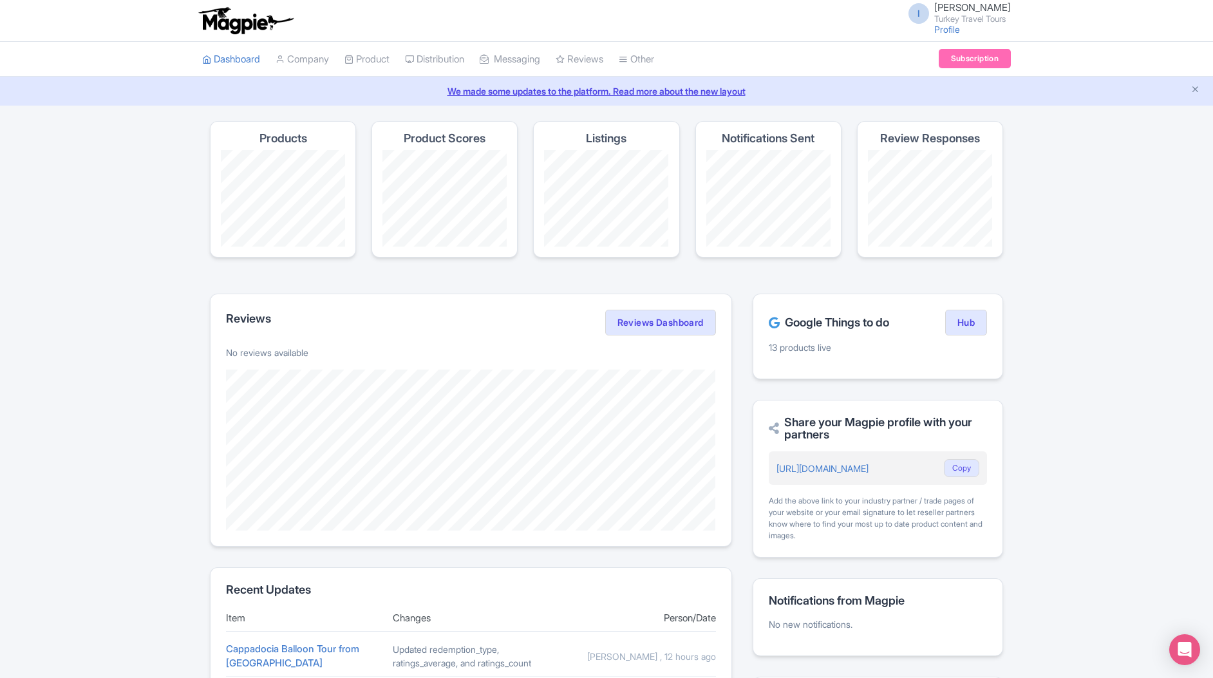 This screenshot has width=1213, height=678. What do you see at coordinates (579, 59) in the screenshot?
I see `a: Reviews` at bounding box center [579, 59].